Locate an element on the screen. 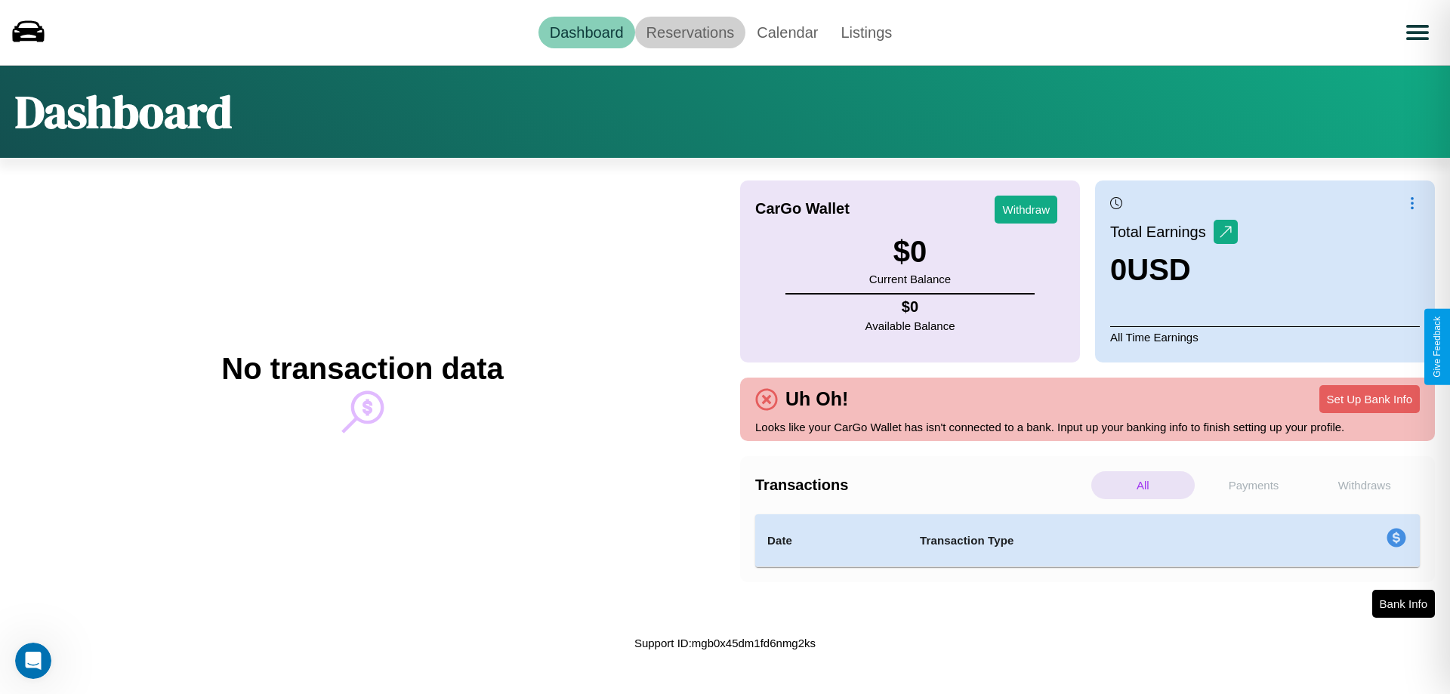 The height and width of the screenshot is (694, 1450). a: Listings is located at coordinates (866, 32).